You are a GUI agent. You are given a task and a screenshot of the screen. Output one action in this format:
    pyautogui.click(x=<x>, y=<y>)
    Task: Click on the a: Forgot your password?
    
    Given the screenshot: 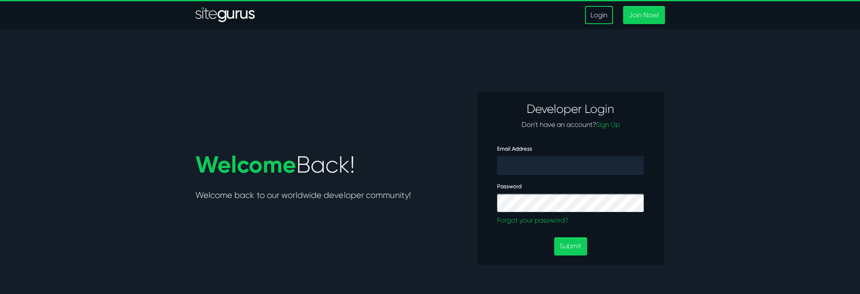 What is the action you would take?
    pyautogui.click(x=570, y=220)
    